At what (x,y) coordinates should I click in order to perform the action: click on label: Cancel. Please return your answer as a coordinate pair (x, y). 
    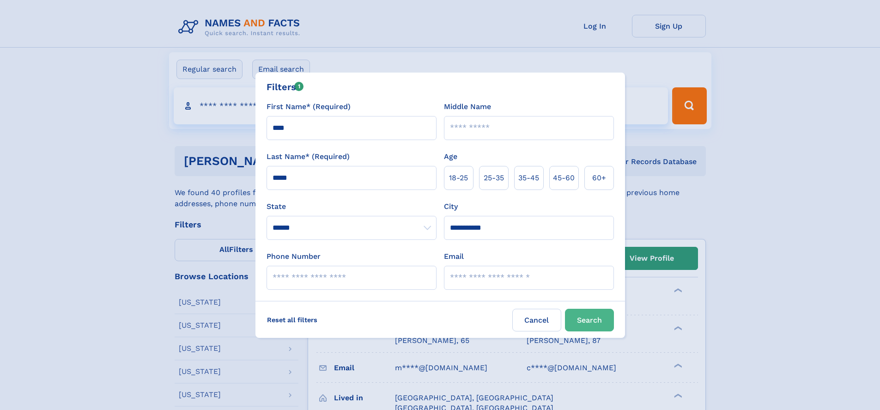
    Looking at the image, I should click on (537, 320).